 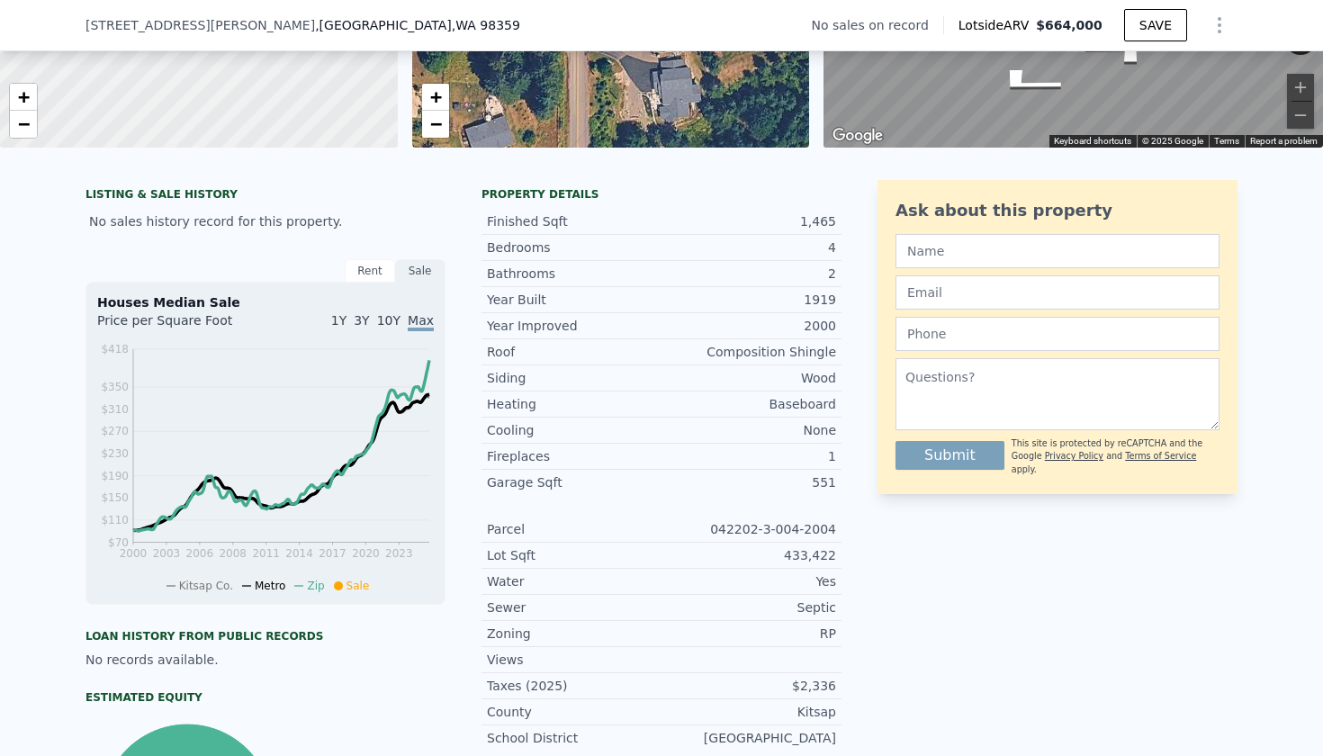 What do you see at coordinates (1283, 140) in the screenshot?
I see `a: Report a problem` at bounding box center [1283, 140].